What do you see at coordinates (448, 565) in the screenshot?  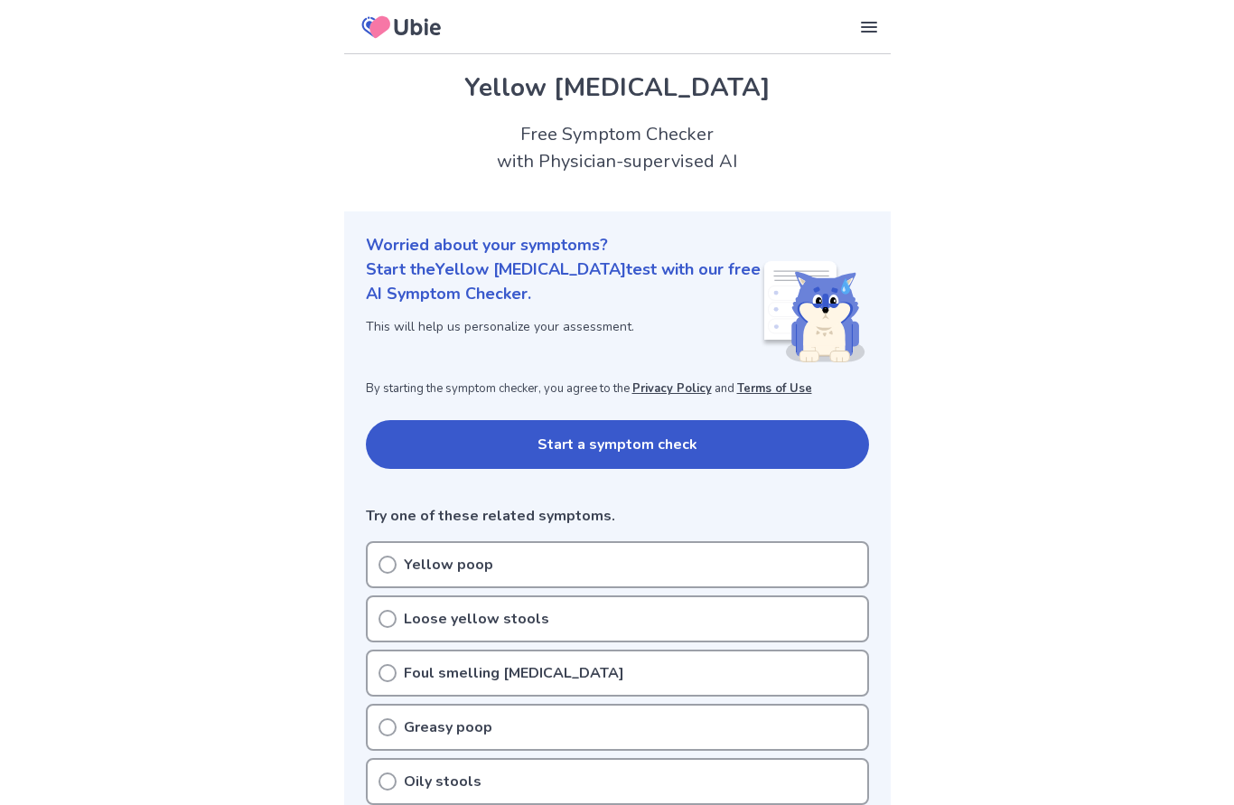 I see `p: Yellow poop` at bounding box center [448, 565].